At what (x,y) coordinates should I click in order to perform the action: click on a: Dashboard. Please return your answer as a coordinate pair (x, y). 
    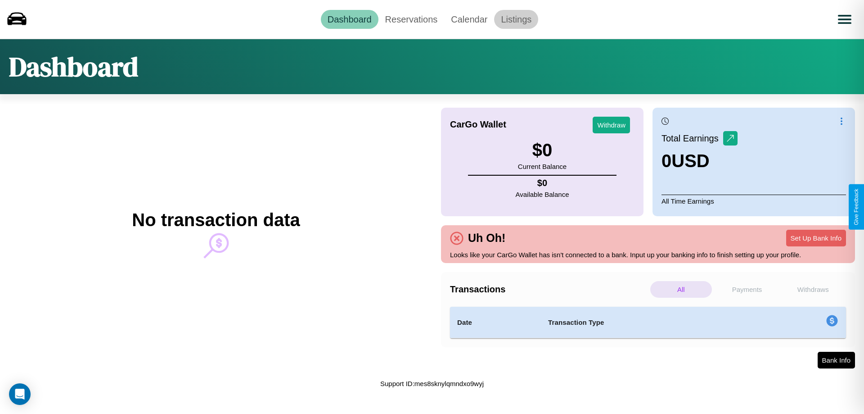
    Looking at the image, I should click on (350, 19).